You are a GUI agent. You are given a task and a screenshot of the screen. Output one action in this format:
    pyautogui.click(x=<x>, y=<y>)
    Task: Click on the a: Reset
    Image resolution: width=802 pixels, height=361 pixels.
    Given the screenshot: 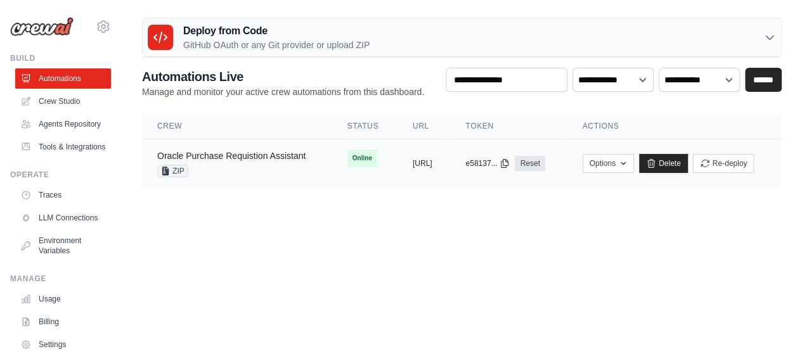 What is the action you would take?
    pyautogui.click(x=529, y=164)
    